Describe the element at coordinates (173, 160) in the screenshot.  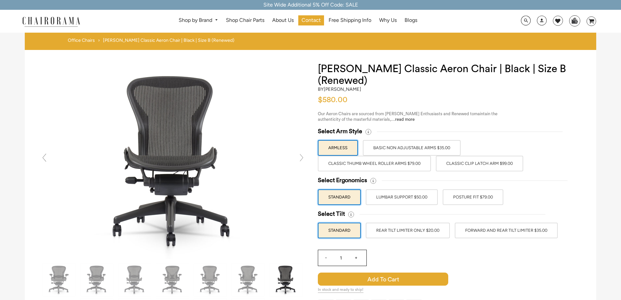
I see `a: Herman Miller Classic Aeron Chair | Black | Size B (Renewed) - chairorama` at that location.